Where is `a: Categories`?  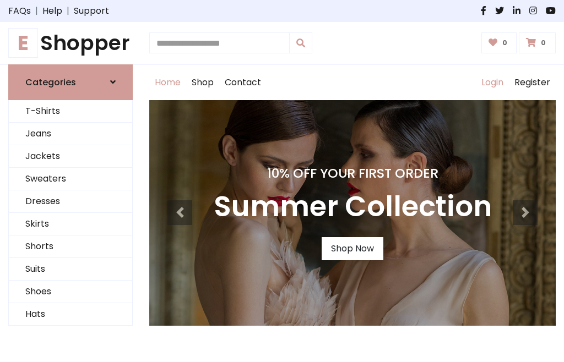 a: Categories is located at coordinates (70, 82).